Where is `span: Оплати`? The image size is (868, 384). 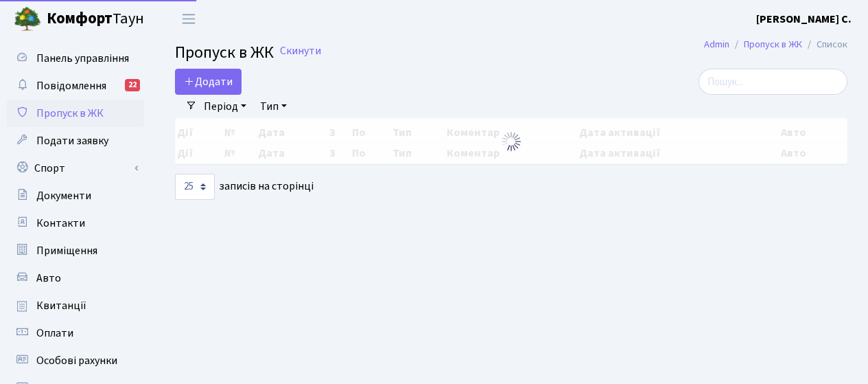 span: Оплати is located at coordinates (55, 333).